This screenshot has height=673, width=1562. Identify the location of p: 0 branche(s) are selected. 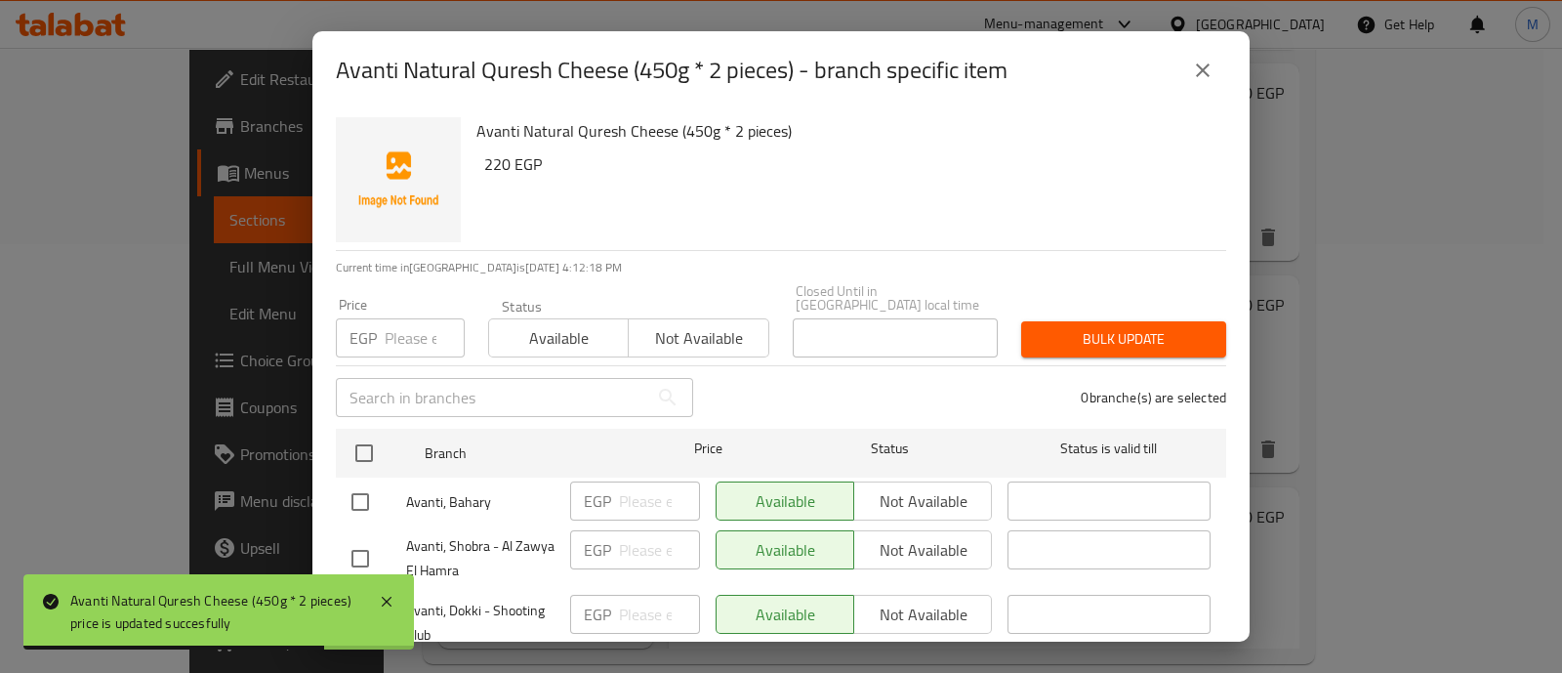
(1153, 397).